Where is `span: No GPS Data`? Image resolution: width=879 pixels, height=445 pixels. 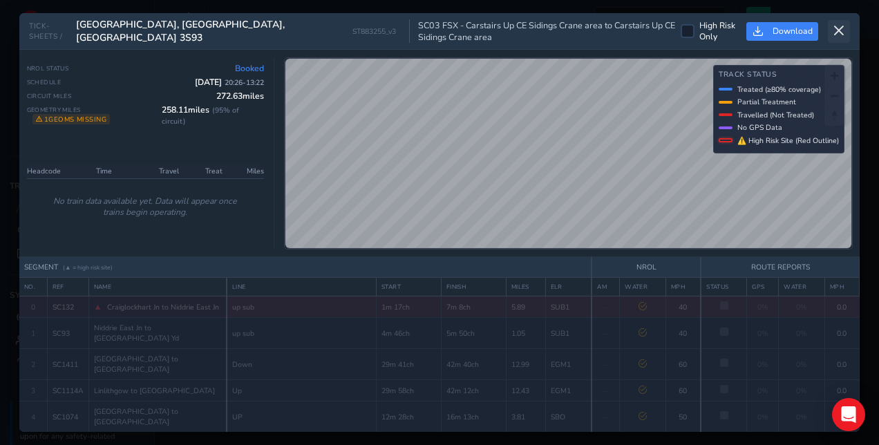
span: No GPS Data is located at coordinates (760, 127).